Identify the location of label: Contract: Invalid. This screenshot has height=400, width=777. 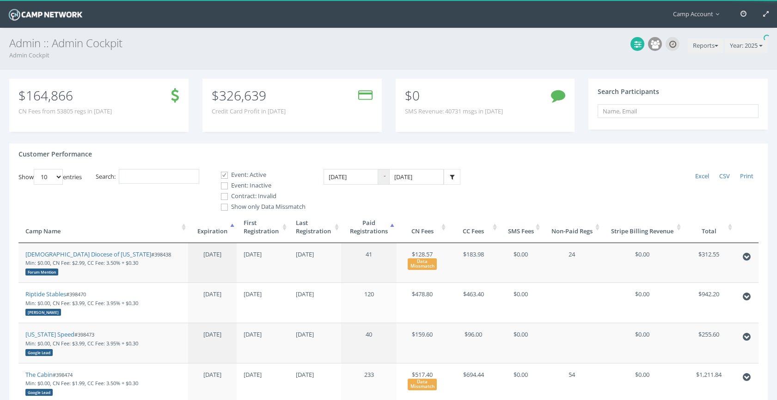
(259, 196).